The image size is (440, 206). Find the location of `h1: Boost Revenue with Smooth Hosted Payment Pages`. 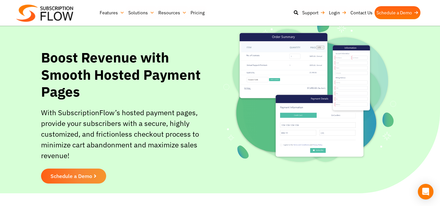

h1: Boost Revenue with Smooth Hosted Payment Pages is located at coordinates (131, 75).